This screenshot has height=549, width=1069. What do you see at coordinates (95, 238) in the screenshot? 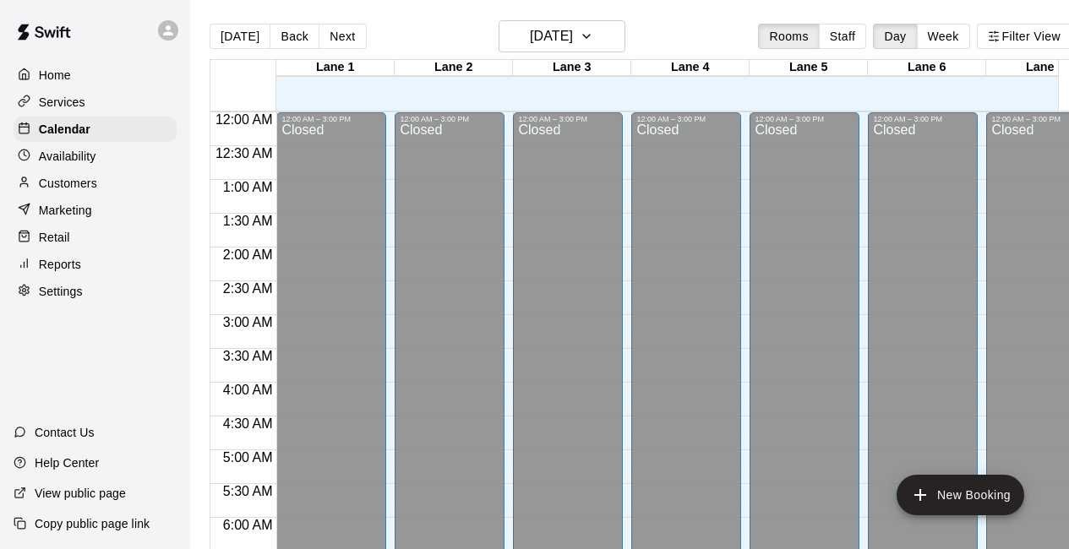
I see `div: Retail` at bounding box center [95, 238].